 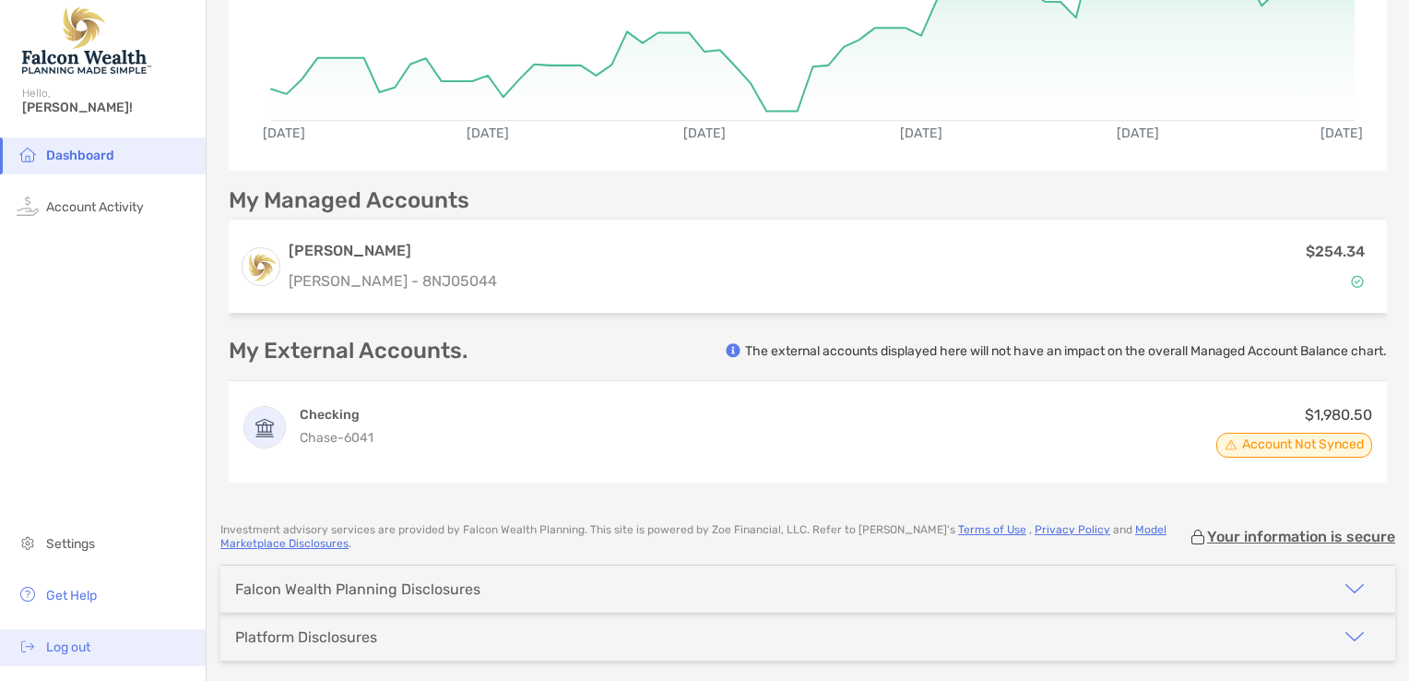 I want to click on div: Falcon Wealth Planning Disclosures, so click(x=358, y=588).